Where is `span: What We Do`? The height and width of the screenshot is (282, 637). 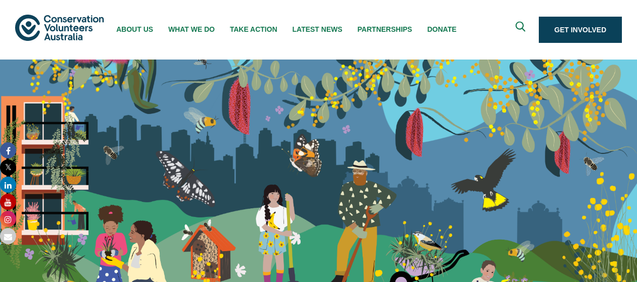 span: What We Do is located at coordinates (191, 29).